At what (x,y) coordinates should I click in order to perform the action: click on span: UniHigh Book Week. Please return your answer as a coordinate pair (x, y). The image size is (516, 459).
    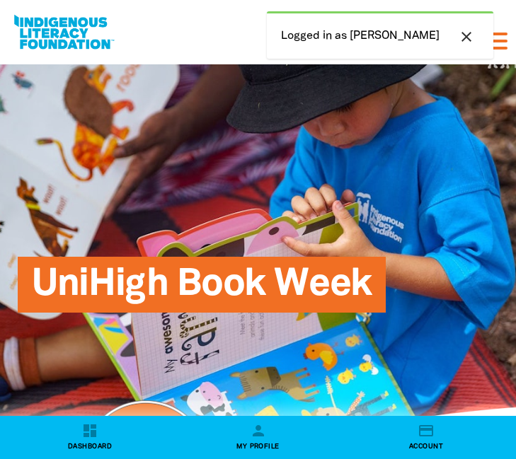
    Looking at the image, I should click on (202, 290).